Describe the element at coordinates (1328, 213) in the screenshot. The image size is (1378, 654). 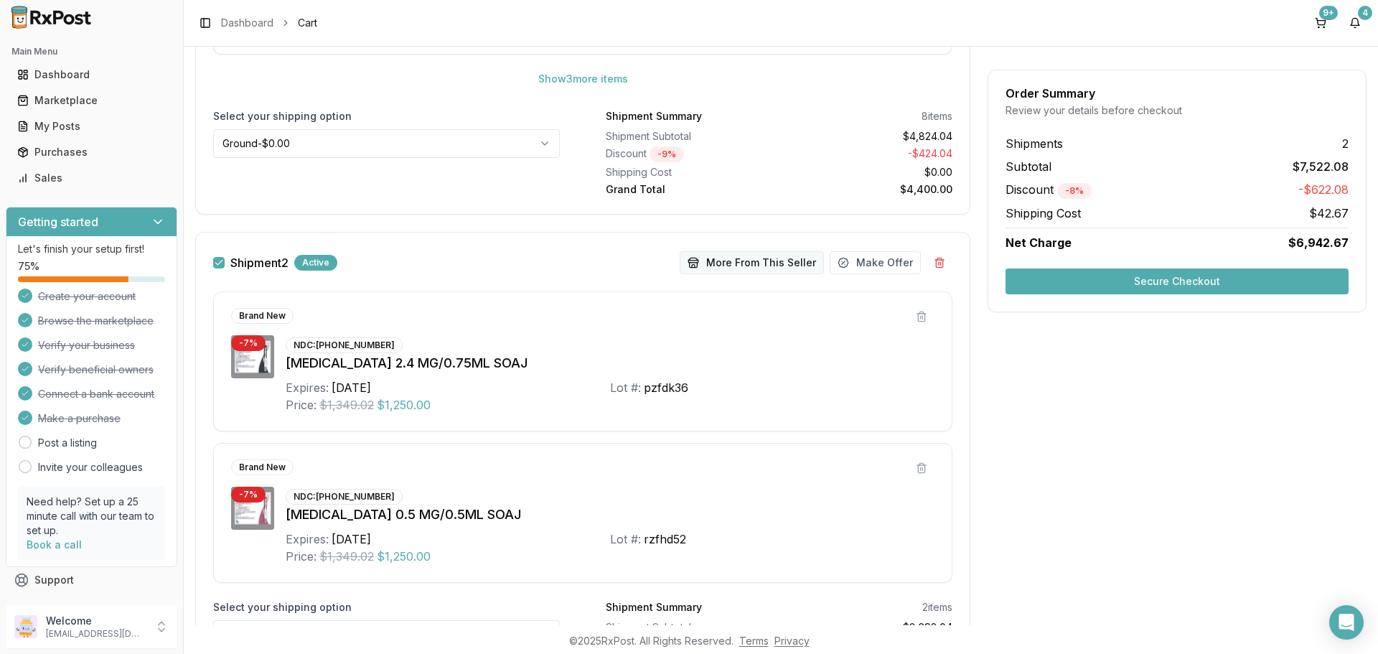
I see `span: $42.67` at that location.